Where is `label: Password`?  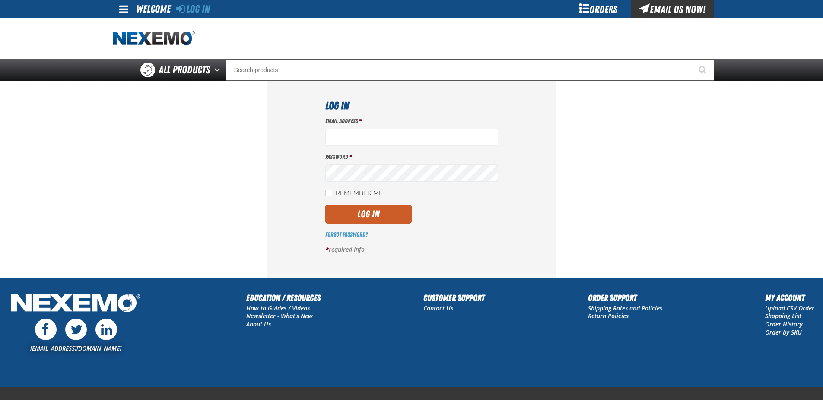 label: Password is located at coordinates (411, 157).